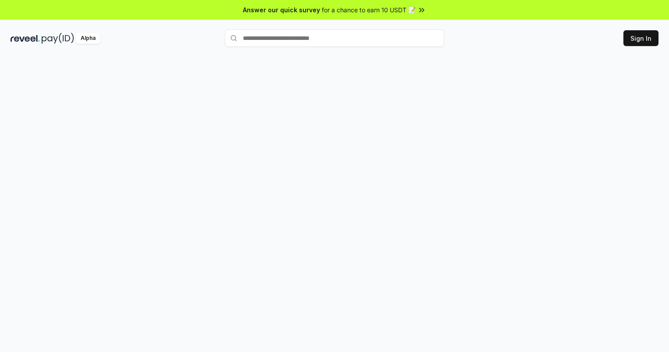 The height and width of the screenshot is (352, 669). Describe the element at coordinates (88, 38) in the screenshot. I see `div: Alpha` at that location.